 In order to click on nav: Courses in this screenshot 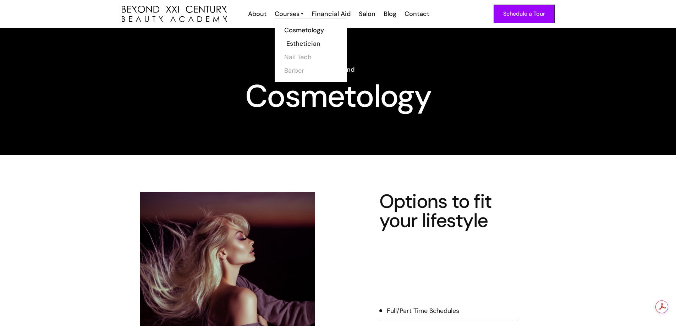, I will do `click(311, 50)`.